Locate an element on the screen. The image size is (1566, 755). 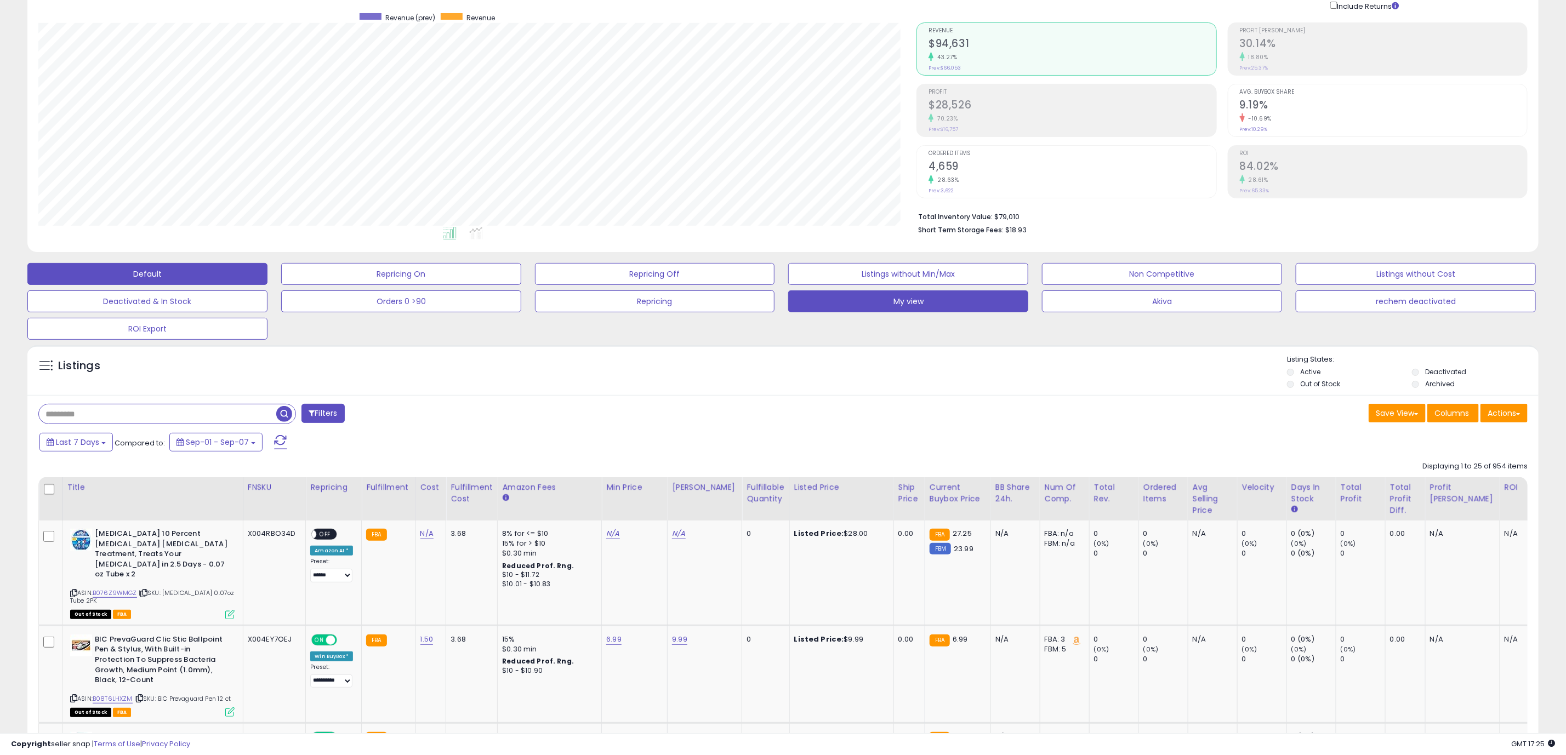
div: Fulfillable Quantity is located at coordinates (765, 493).